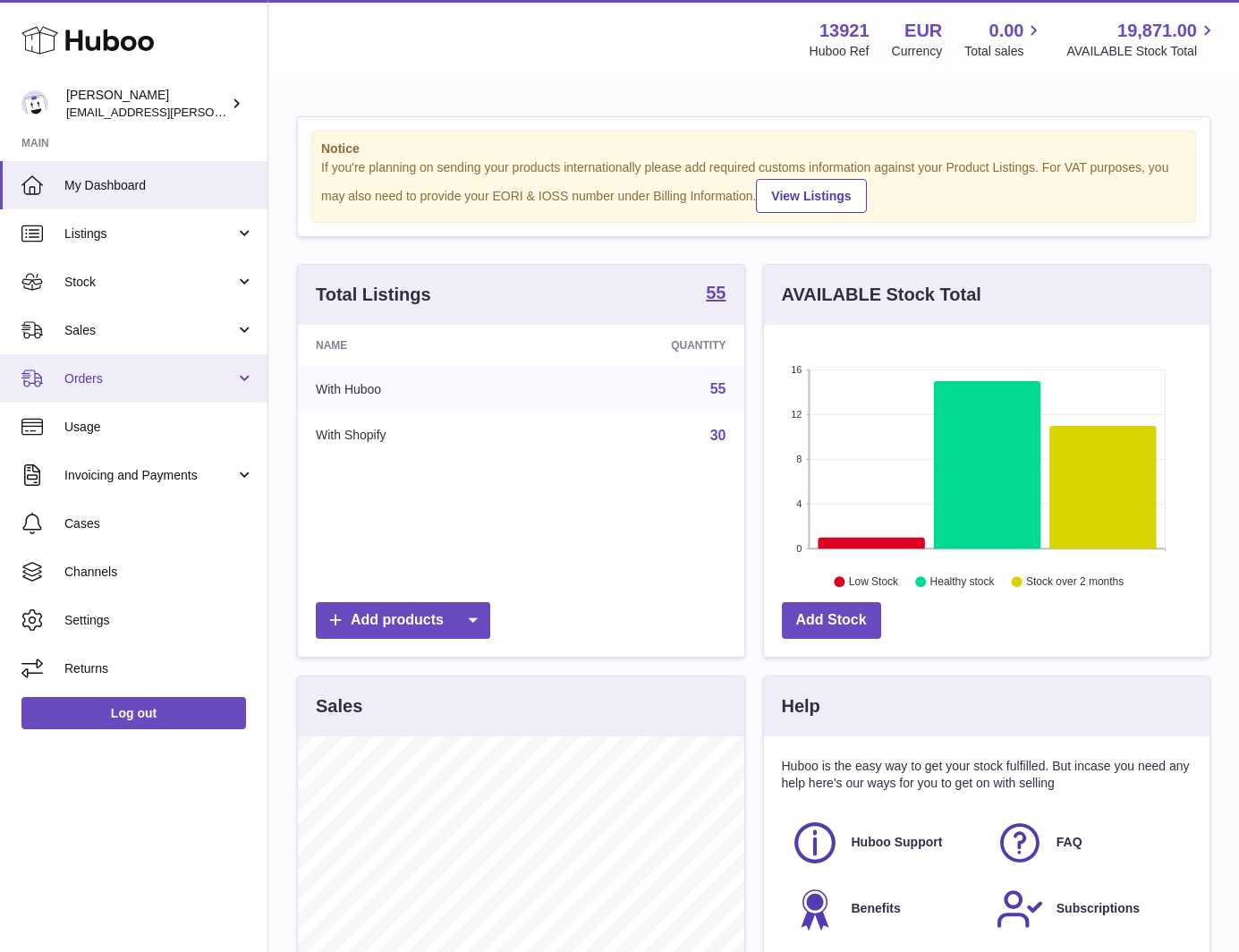 This screenshot has width=1239, height=952. What do you see at coordinates (150, 379) in the screenshot?
I see `span: Orders` at bounding box center [150, 379].